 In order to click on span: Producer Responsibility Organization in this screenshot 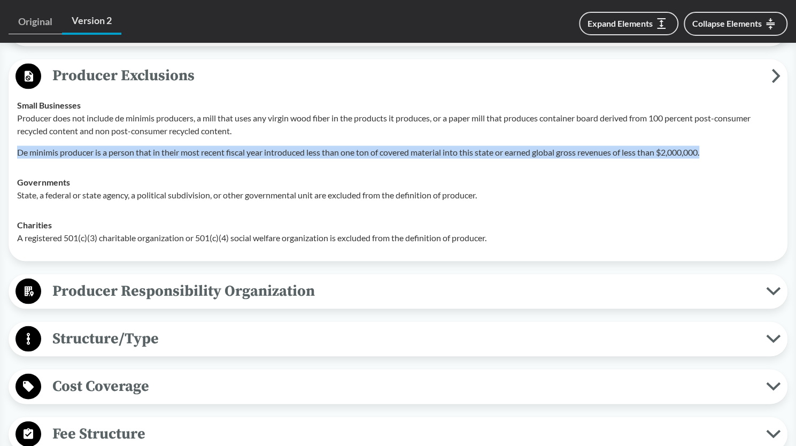, I will do `click(403, 290)`.